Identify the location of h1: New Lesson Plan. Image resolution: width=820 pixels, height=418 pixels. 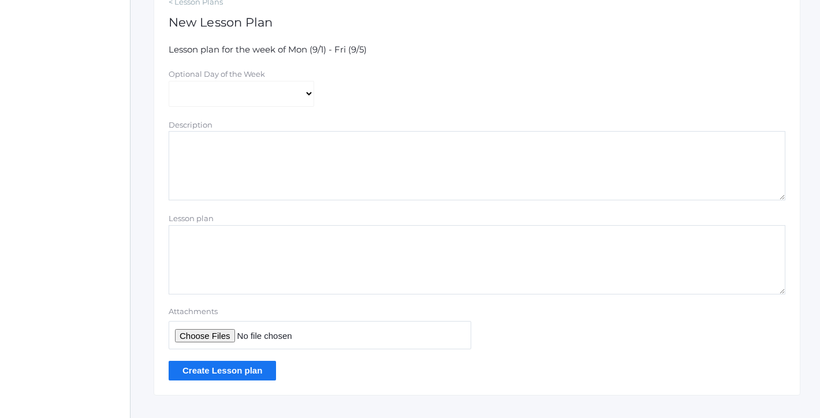
(477, 22).